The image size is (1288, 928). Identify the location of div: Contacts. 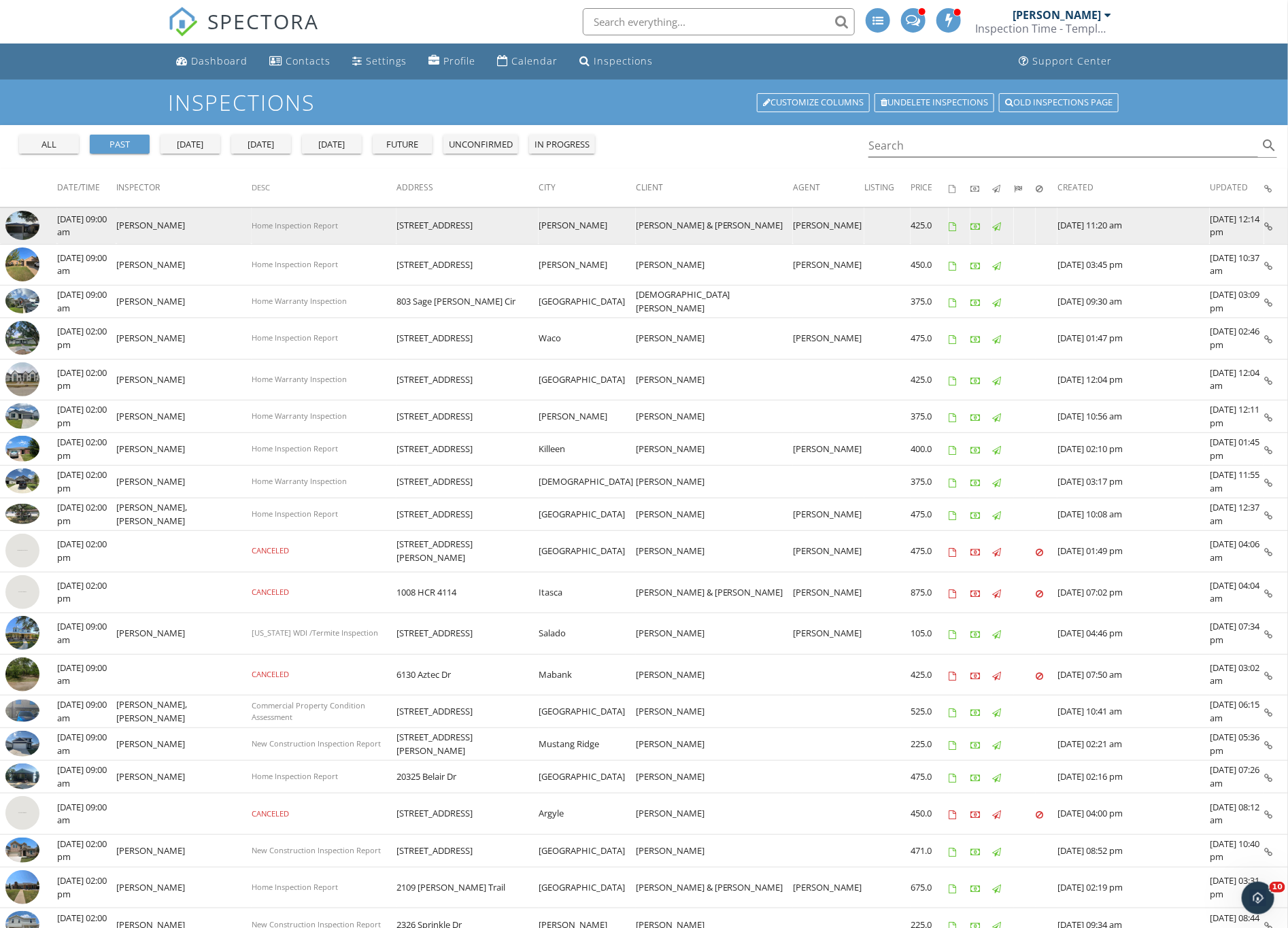
(308, 60).